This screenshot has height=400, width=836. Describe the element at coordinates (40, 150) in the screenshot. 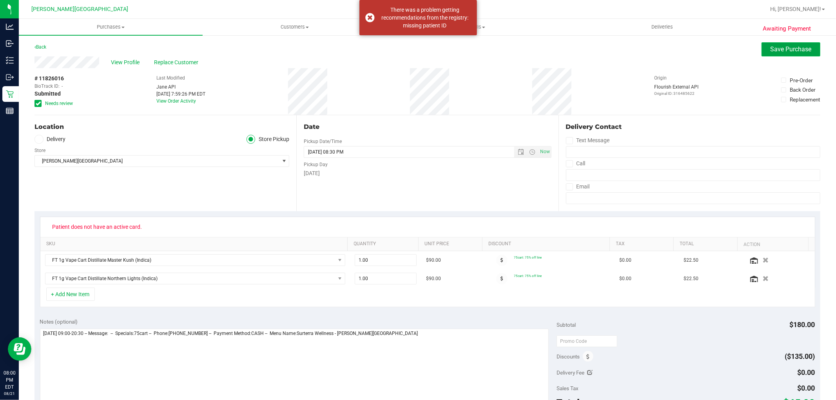

I see `label: Store` at that location.